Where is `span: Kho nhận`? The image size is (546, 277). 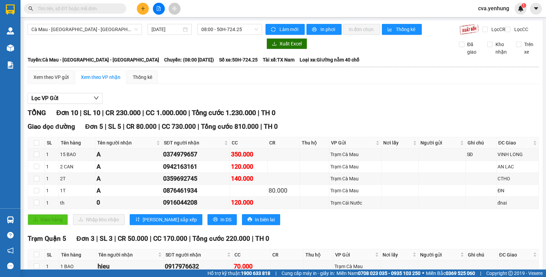 span: Kho nhận is located at coordinates (502, 48).